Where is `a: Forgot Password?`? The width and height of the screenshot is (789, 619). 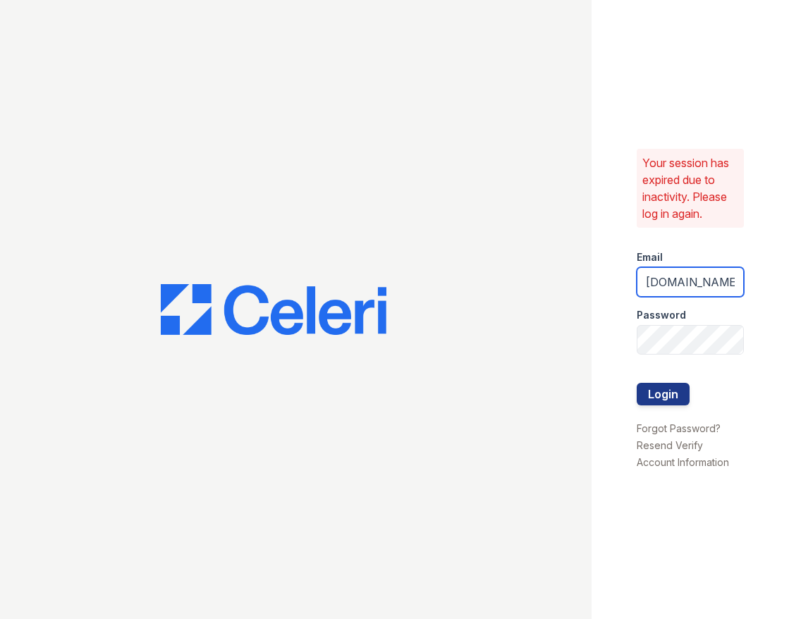
a: Forgot Password? is located at coordinates (678, 428).